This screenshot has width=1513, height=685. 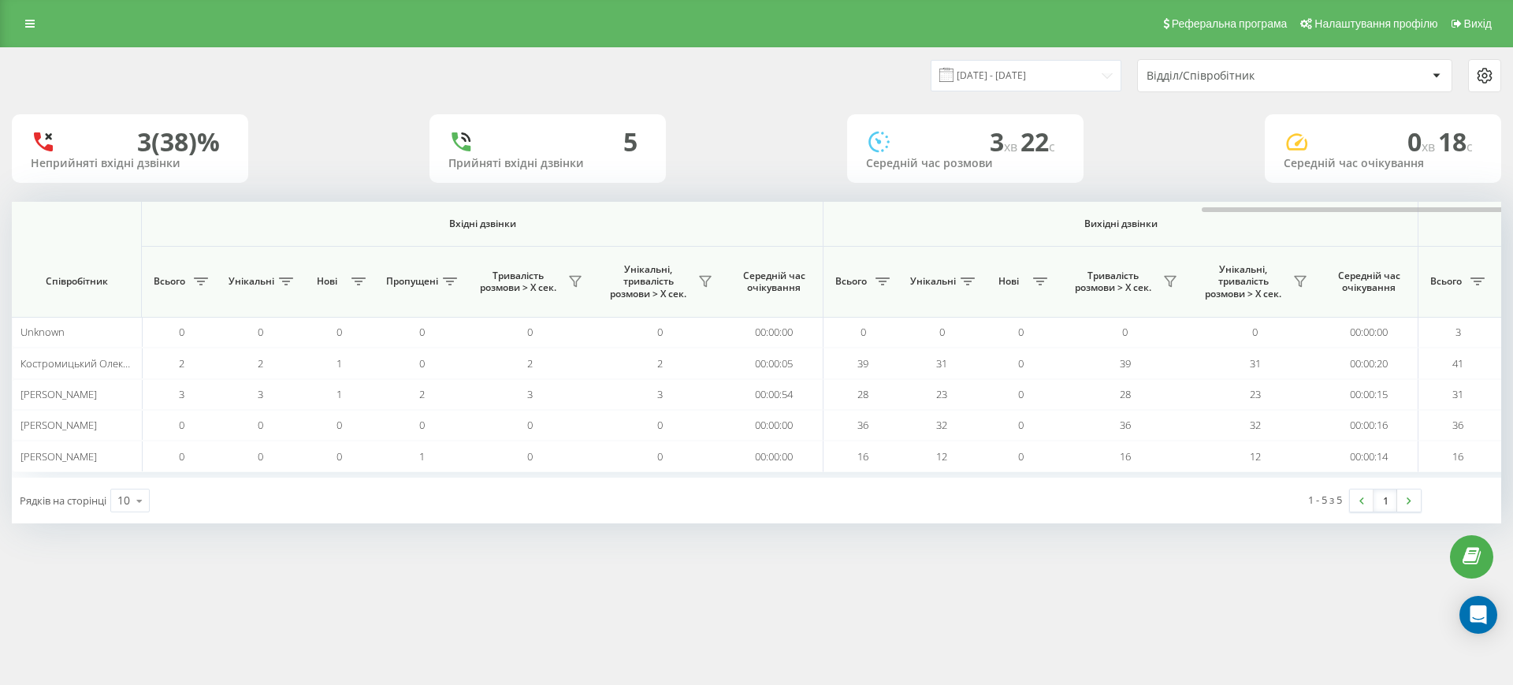 What do you see at coordinates (774, 394) in the screenshot?
I see `td: 00:00:54` at bounding box center [774, 394].